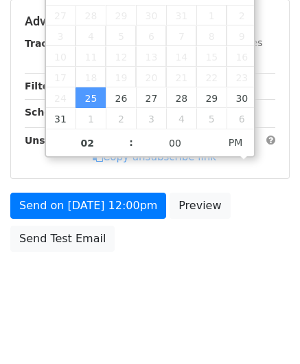  I want to click on span: August 3, 2025, so click(61, 36).